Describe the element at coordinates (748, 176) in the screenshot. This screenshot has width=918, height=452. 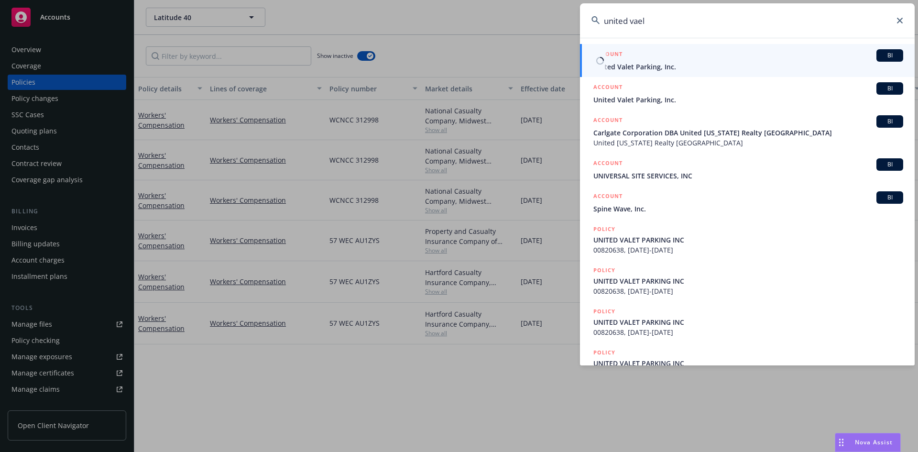
I see `span: UNIVERSAL SITE SERVICES, INC` at that location.